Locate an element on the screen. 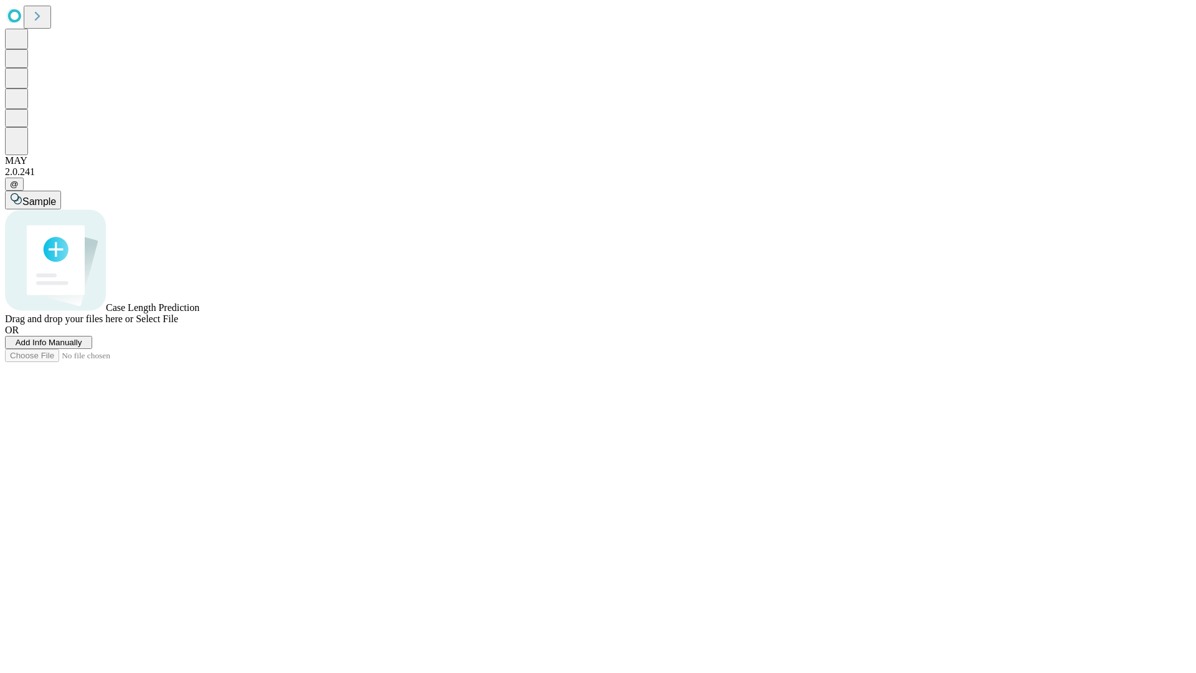 The height and width of the screenshot is (673, 1196). span: OR is located at coordinates (12, 330).